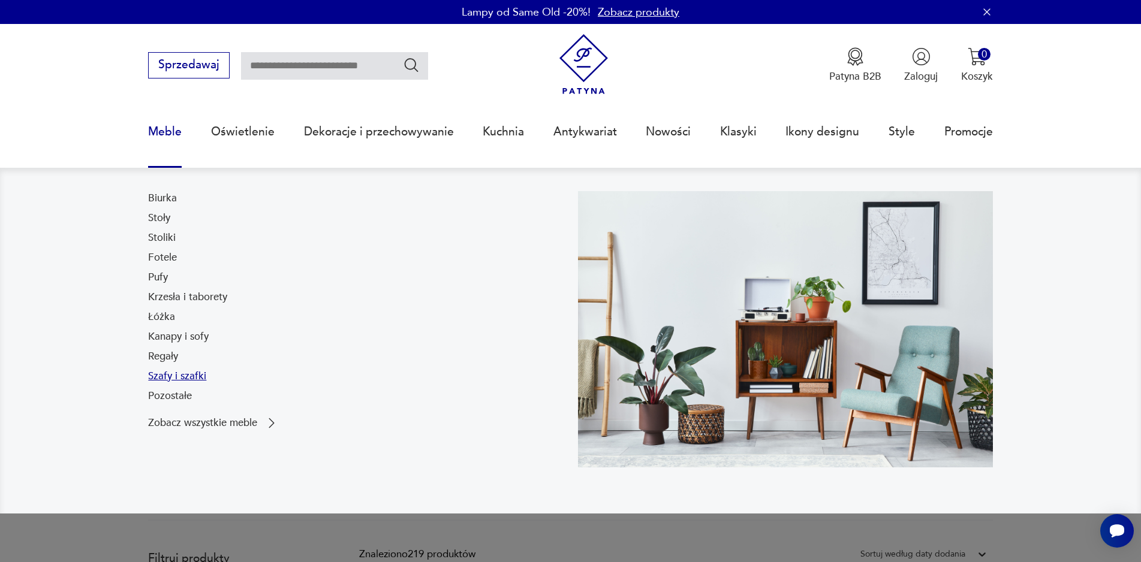 This screenshot has height=562, width=1141. Describe the element at coordinates (786, 329) in the screenshot. I see `img: 969d9116629659dbb0bd4e745da535dc.jpg` at that location.